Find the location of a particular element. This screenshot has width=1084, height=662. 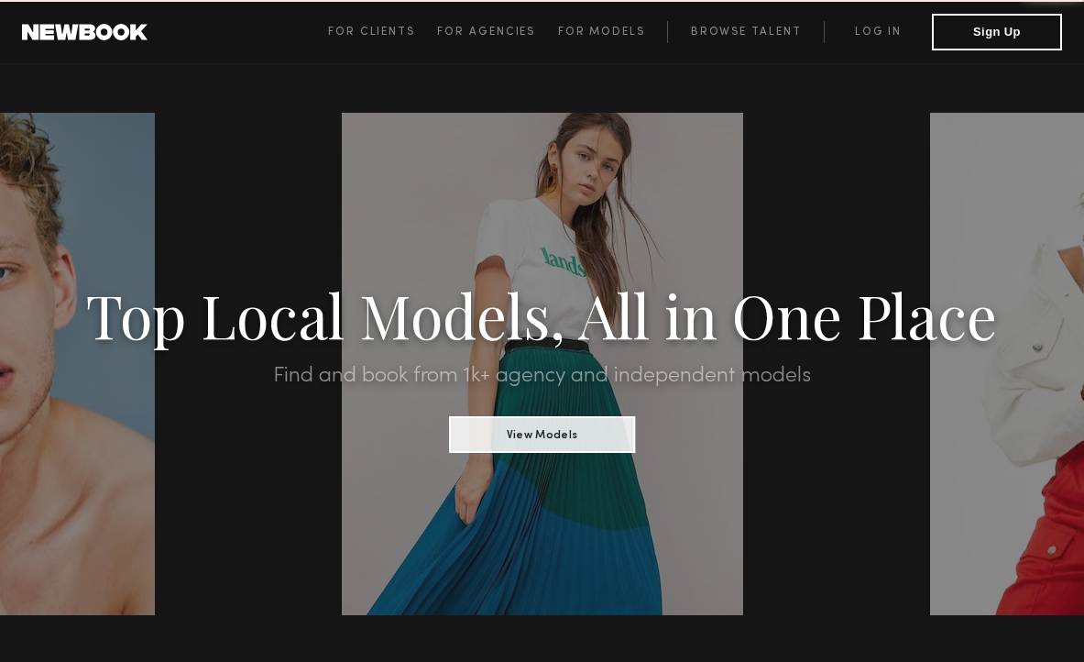

button: Sign Up is located at coordinates (997, 32).